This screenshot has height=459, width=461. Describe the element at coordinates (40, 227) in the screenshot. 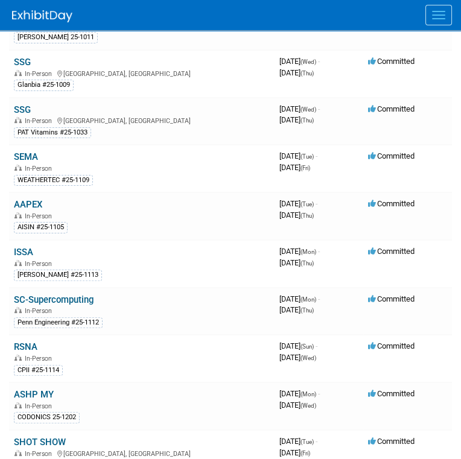

I see `div: AISIN #25-1105` at that location.